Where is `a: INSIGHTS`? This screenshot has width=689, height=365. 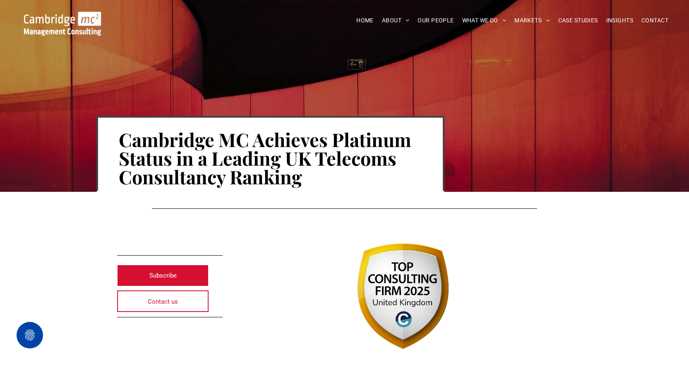
a: INSIGHTS is located at coordinates (619, 20).